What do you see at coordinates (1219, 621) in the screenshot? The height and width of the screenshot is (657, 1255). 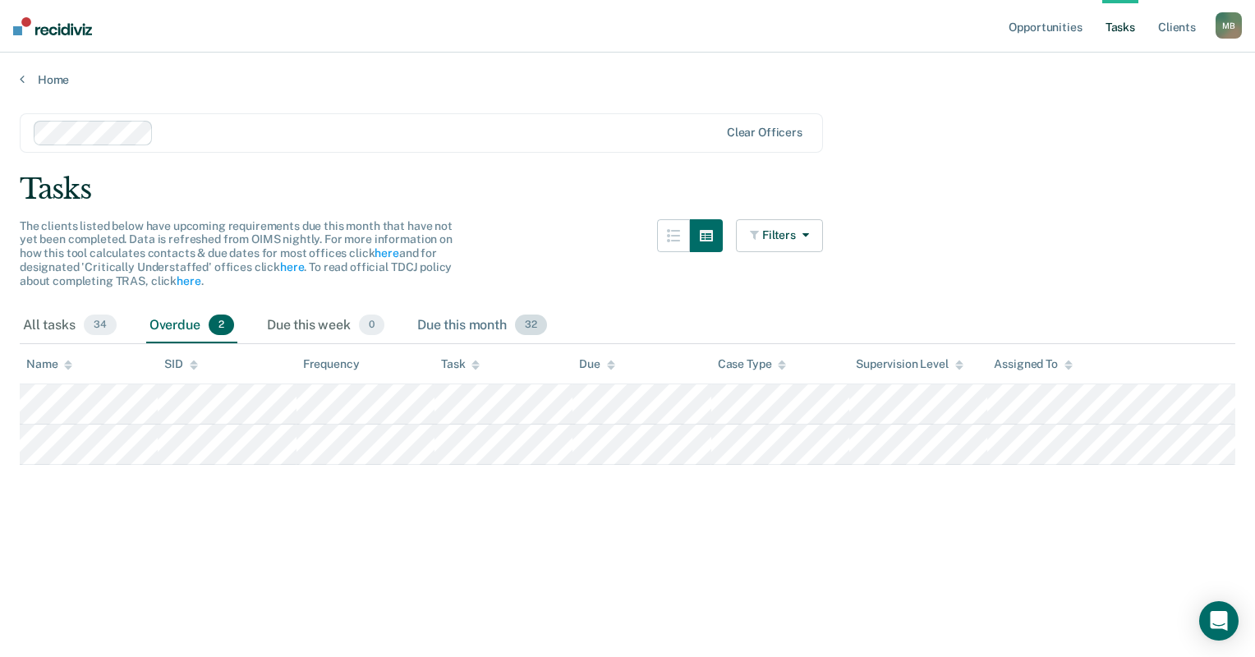 I see `div: Open Intercom Messenger` at bounding box center [1219, 621].